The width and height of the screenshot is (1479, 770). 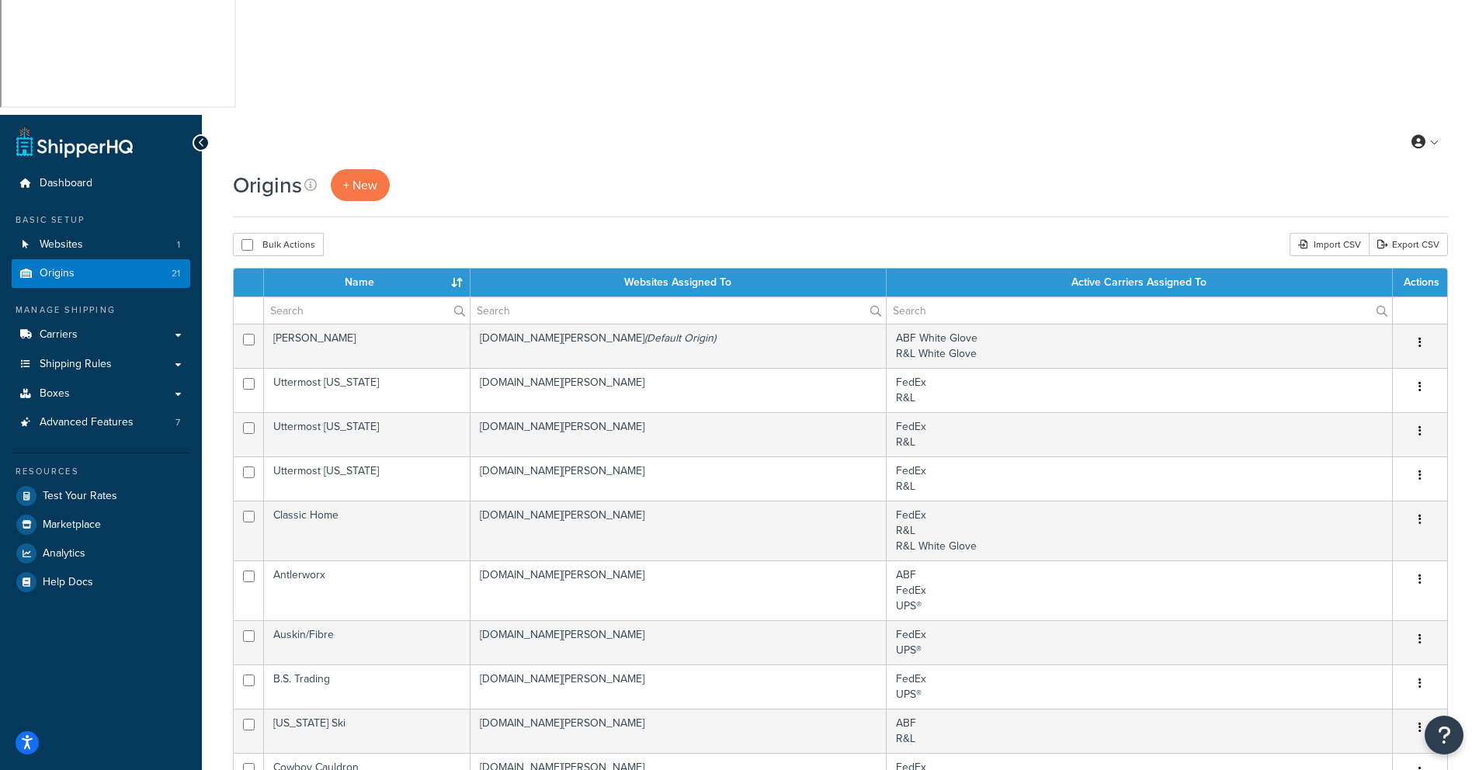 What do you see at coordinates (86, 422) in the screenshot?
I see `span: Advanced Features` at bounding box center [86, 422].